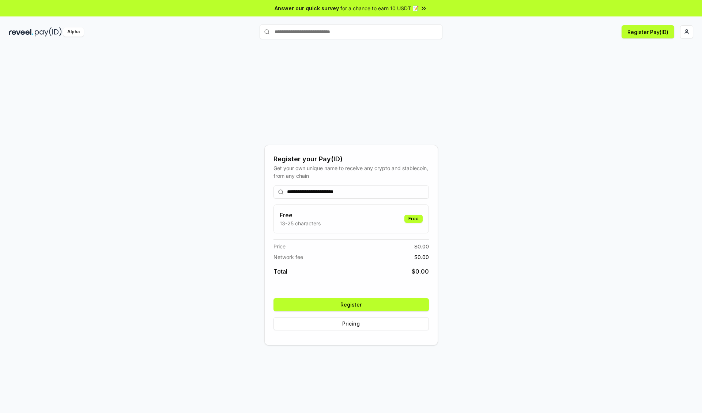  I want to click on span: Answer our quick survey, so click(307, 8).